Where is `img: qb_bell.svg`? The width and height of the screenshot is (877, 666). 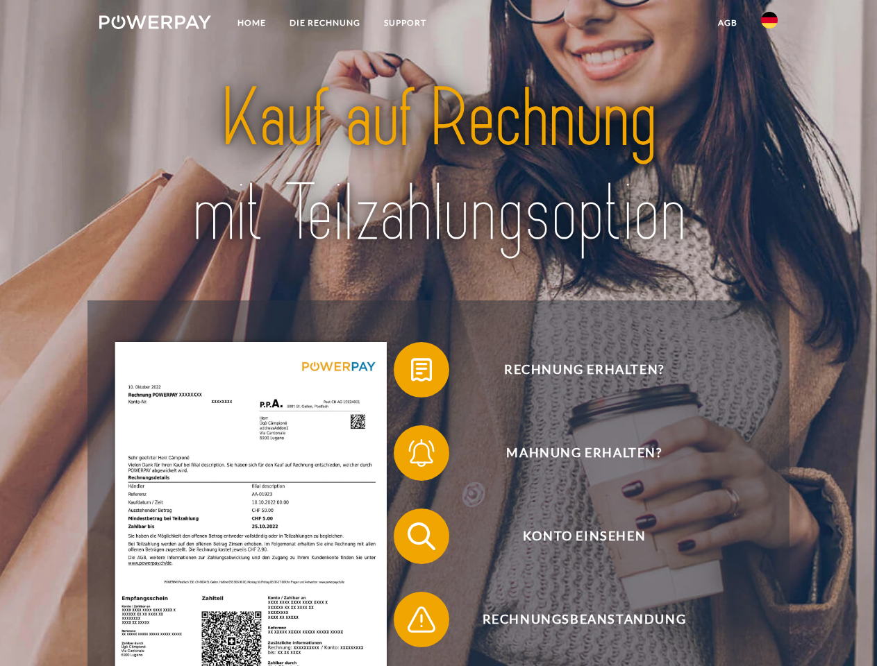 img: qb_bell.svg is located at coordinates (421, 453).